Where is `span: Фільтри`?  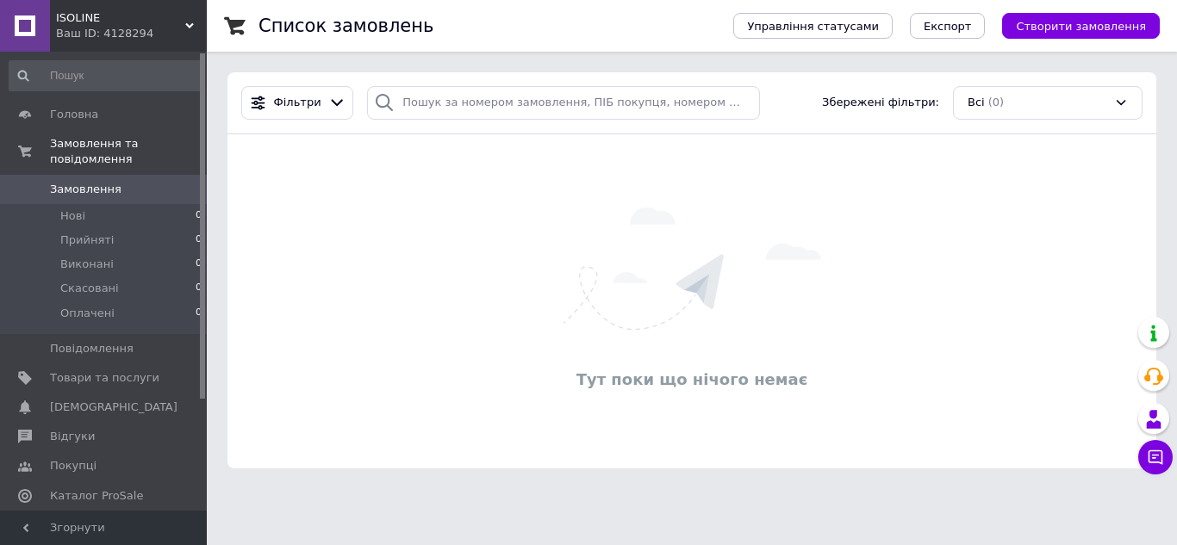 span: Фільтри is located at coordinates (297, 103).